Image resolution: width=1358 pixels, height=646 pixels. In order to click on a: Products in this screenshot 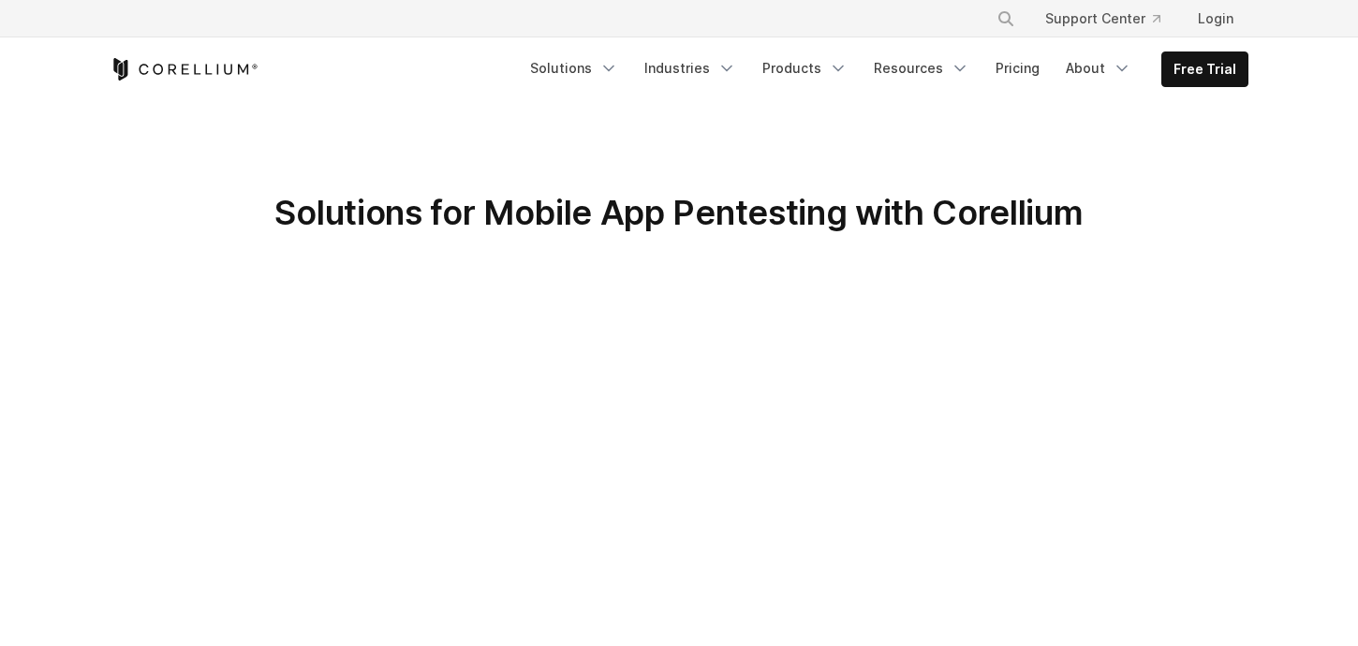, I will do `click(804, 68)`.